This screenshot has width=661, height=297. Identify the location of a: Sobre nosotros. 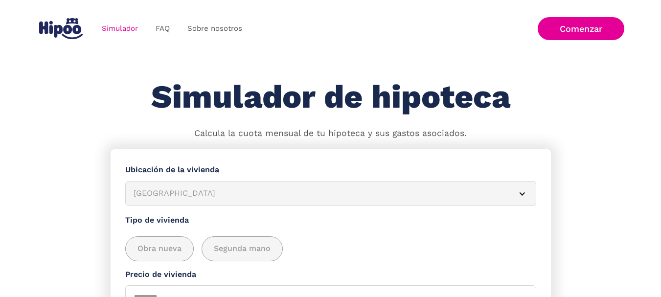
(215, 28).